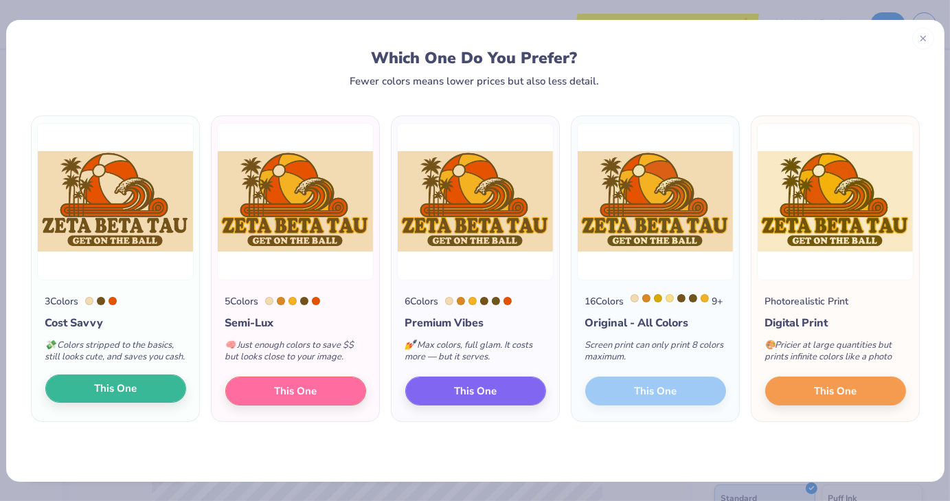 This screenshot has height=501, width=950. I want to click on div: 9 +, so click(677, 301).